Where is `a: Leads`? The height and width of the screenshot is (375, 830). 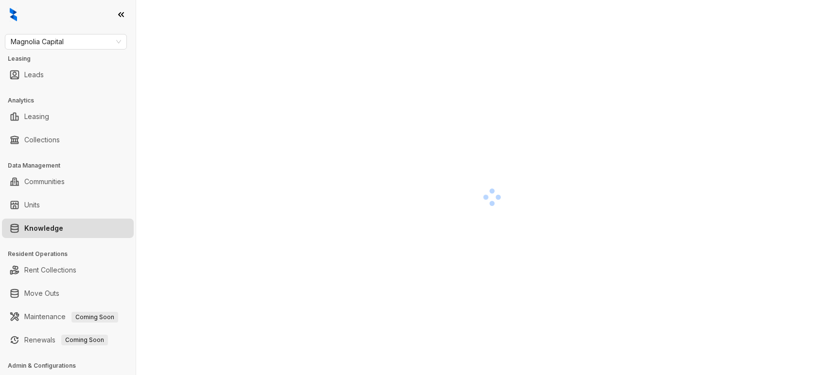 a: Leads is located at coordinates (34, 75).